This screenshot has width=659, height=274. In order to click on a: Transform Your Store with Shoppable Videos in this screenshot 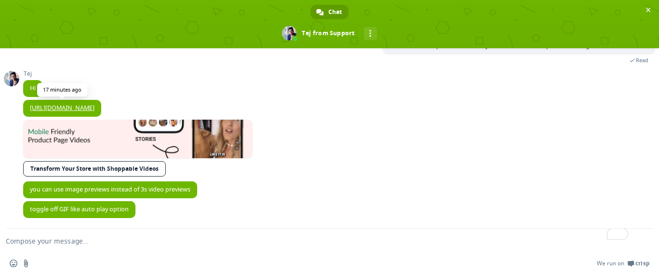, I will do `click(94, 169)`.